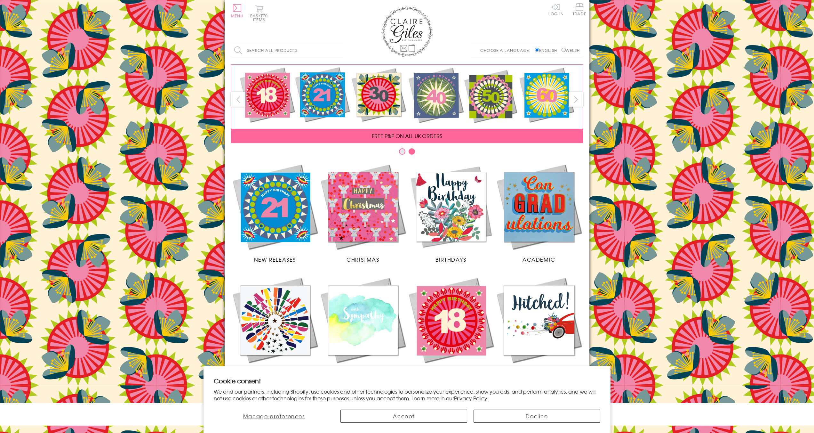 This screenshot has width=814, height=433. I want to click on button: Basket0 items, so click(259, 13).